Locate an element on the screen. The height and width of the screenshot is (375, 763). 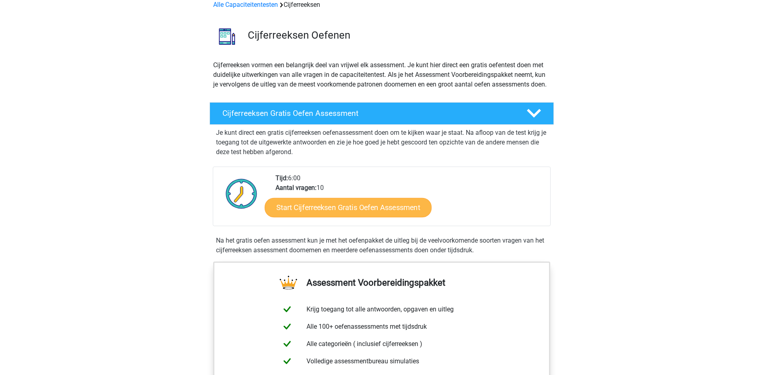
h4: Cijferreeksen Gratis Oefen Assessment is located at coordinates (368, 113).